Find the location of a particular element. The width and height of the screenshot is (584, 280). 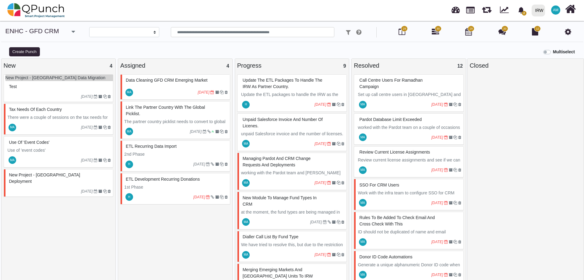

p: 2nd Phase is located at coordinates (176, 154).